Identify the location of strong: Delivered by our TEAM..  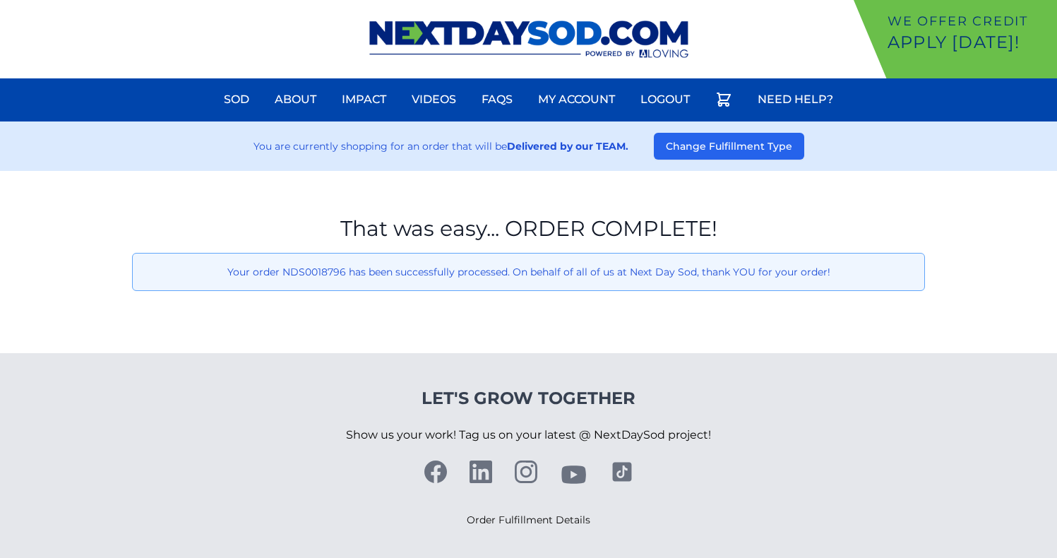
(568, 146).